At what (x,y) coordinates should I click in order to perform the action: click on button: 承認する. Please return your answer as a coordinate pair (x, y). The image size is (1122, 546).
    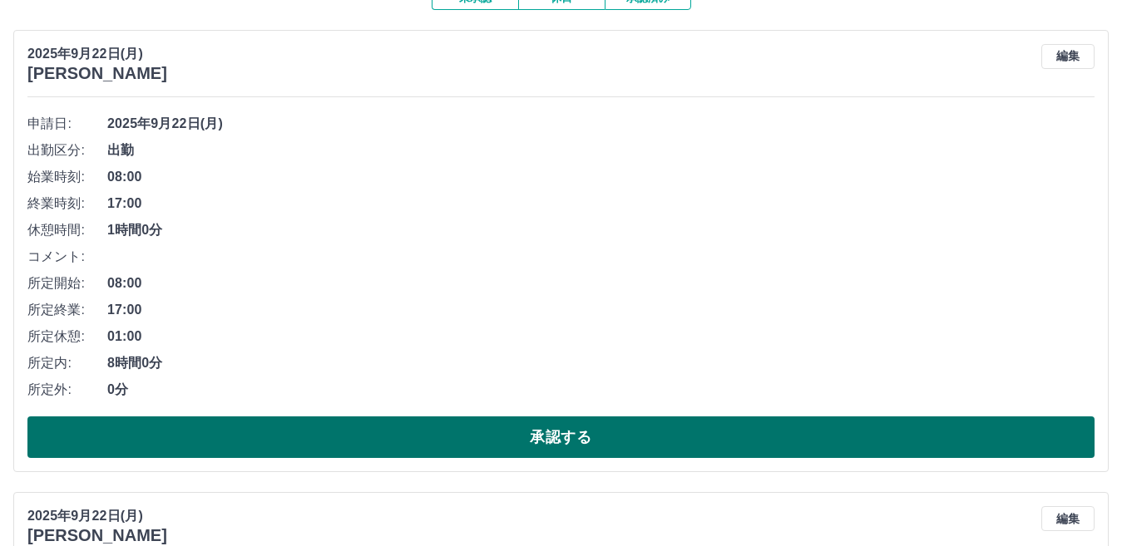
    Looking at the image, I should click on (560, 437).